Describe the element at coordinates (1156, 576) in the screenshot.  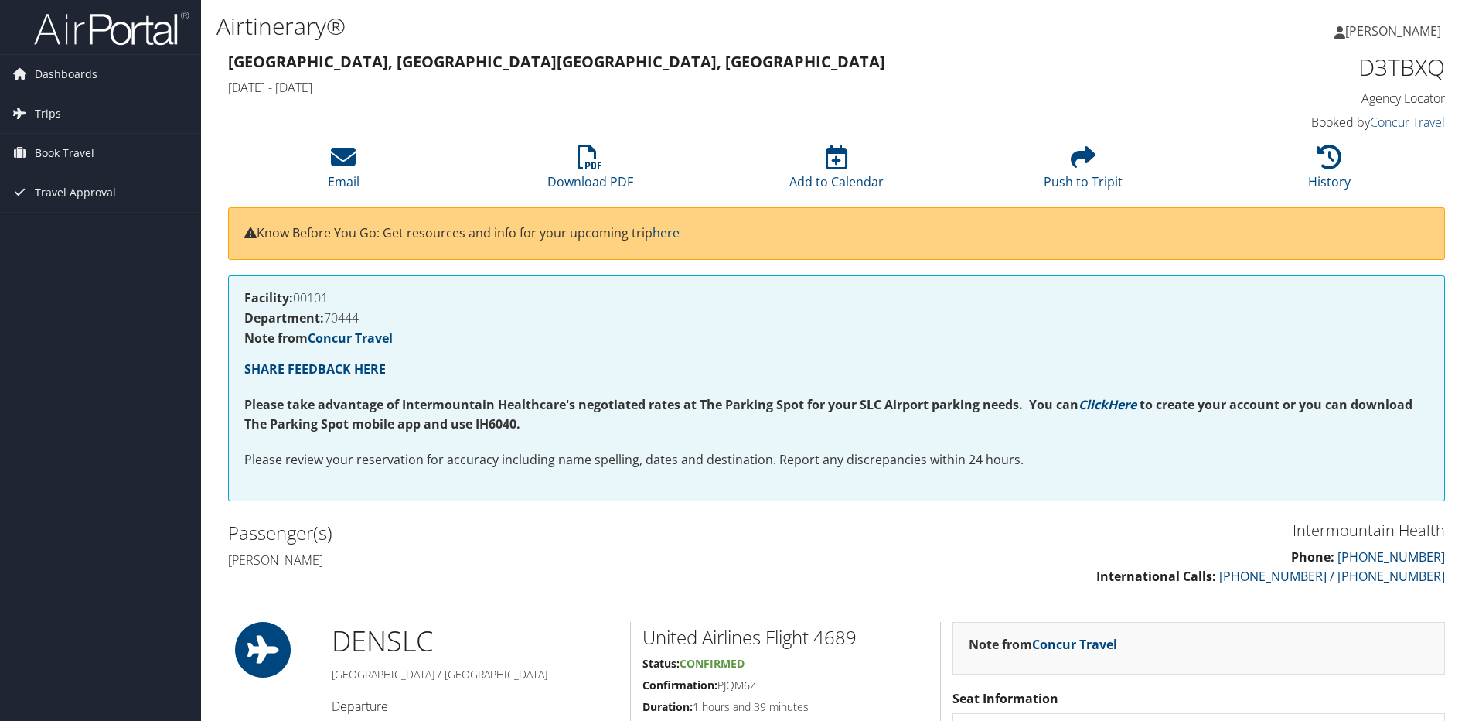
I see `strong: International Calls:` at that location.